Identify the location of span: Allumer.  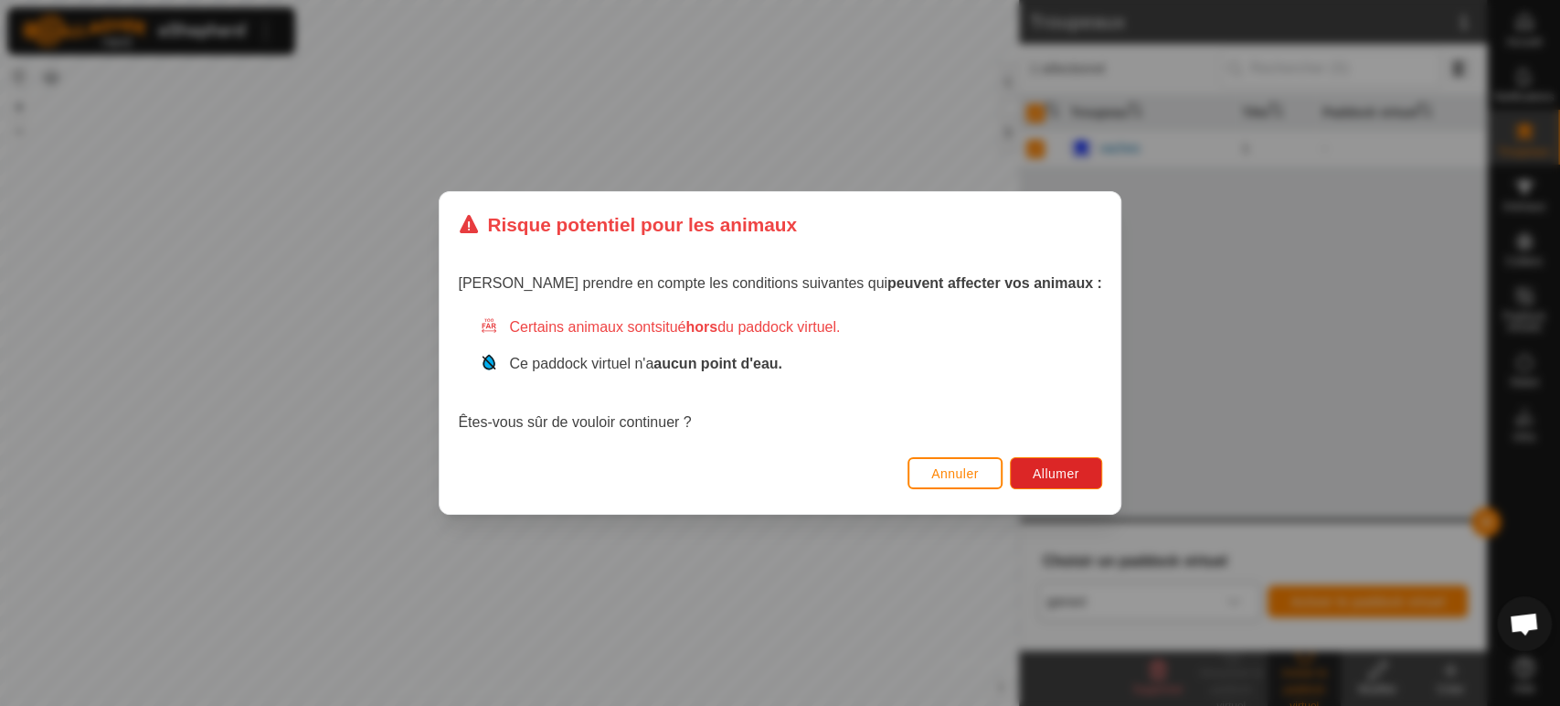
(1056, 473).